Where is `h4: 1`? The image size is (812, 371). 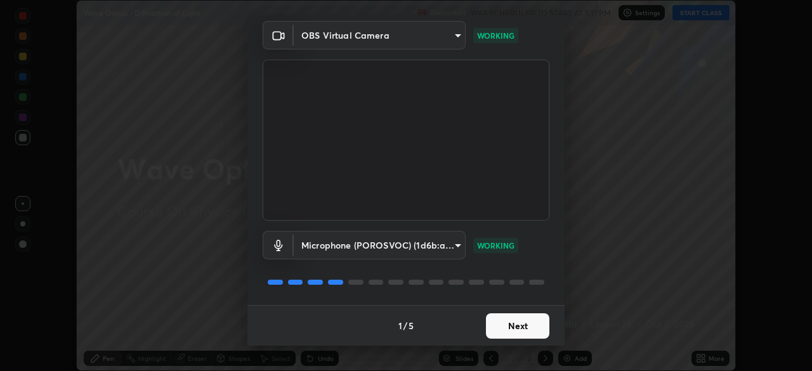
h4: 1 is located at coordinates (400, 326).